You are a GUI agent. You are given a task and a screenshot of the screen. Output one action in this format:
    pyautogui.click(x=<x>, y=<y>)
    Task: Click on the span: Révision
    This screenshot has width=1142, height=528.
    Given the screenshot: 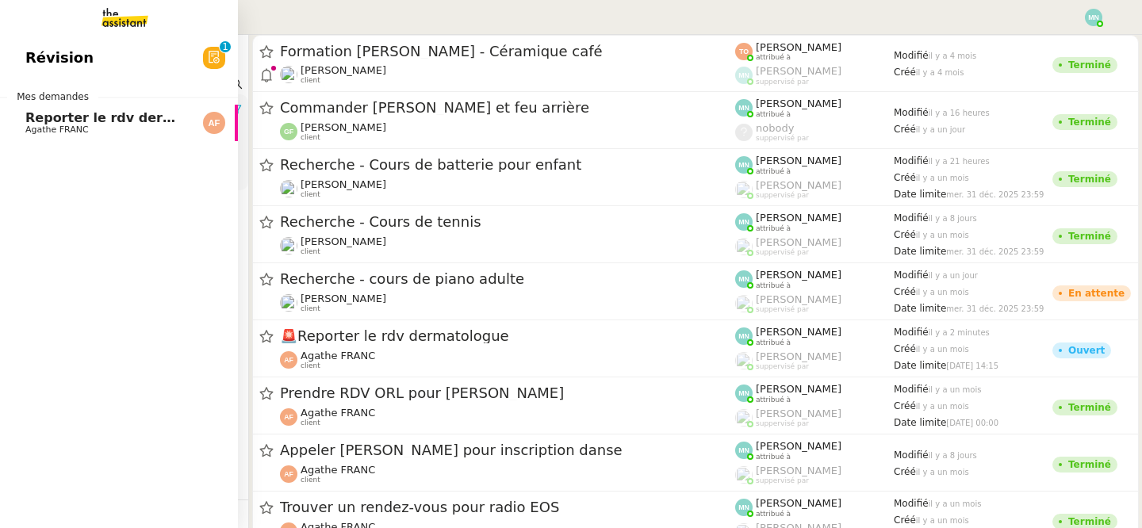 What is the action you would take?
    pyautogui.click(x=59, y=58)
    